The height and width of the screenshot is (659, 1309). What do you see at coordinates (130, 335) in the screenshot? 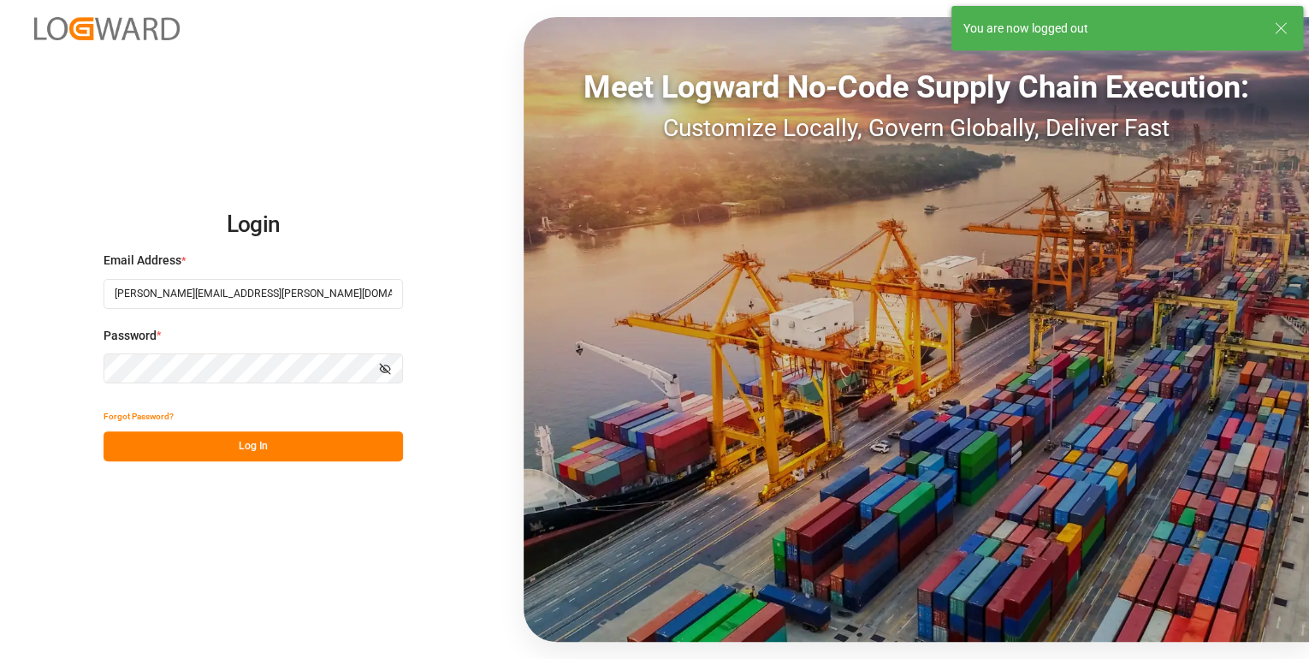
I see `span: Password` at bounding box center [130, 335].